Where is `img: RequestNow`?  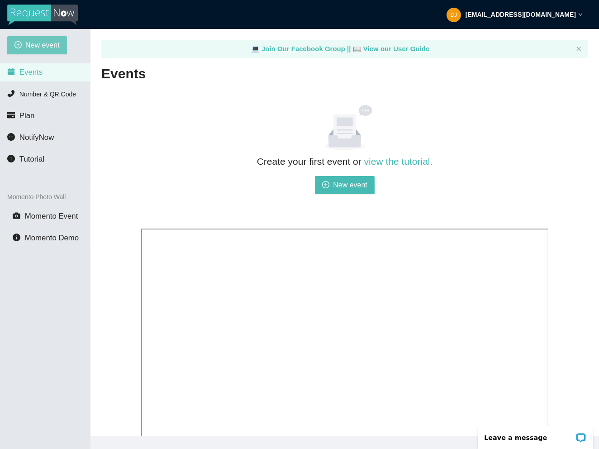 img: RequestNow is located at coordinates (43, 15).